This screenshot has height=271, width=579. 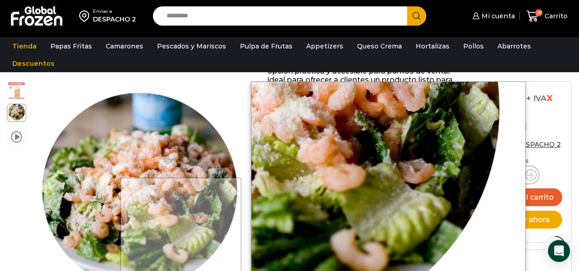 I want to click on a: Camarones, so click(x=124, y=46).